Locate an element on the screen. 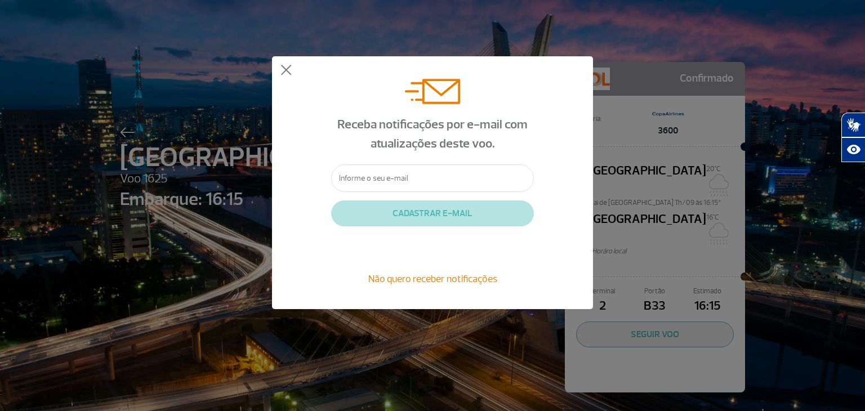 This screenshot has width=865, height=411. div: Plugin de acessibilidade da Hand Talk. is located at coordinates (854, 137).